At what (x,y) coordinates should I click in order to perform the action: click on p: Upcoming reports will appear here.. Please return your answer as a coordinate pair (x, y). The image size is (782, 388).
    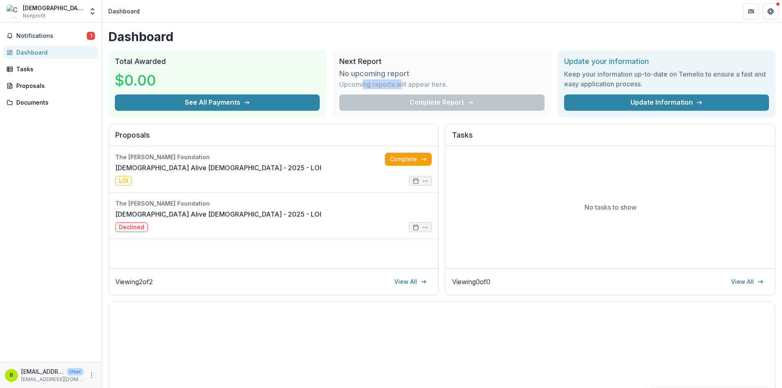
    Looking at the image, I should click on (393, 84).